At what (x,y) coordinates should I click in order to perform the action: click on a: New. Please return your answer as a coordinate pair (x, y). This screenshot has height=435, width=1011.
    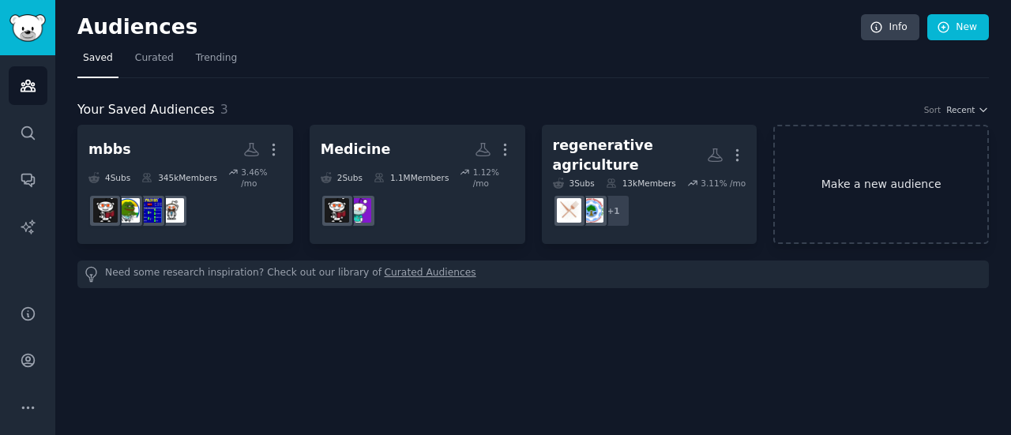
    Looking at the image, I should click on (958, 28).